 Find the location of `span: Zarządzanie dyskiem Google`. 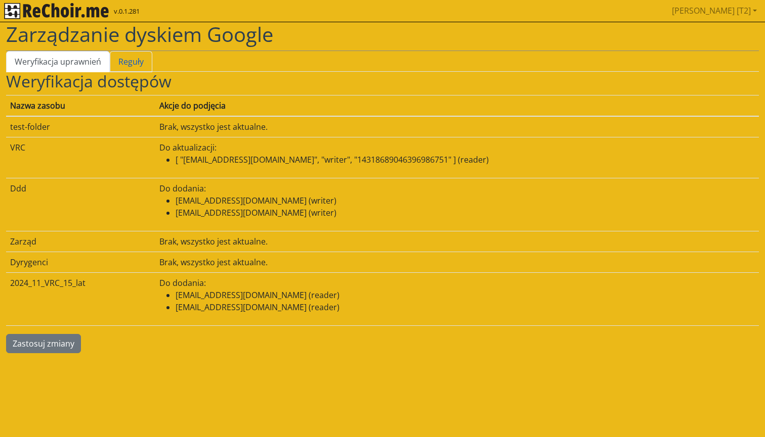

span: Zarządzanie dyskiem Google is located at coordinates (140, 34).